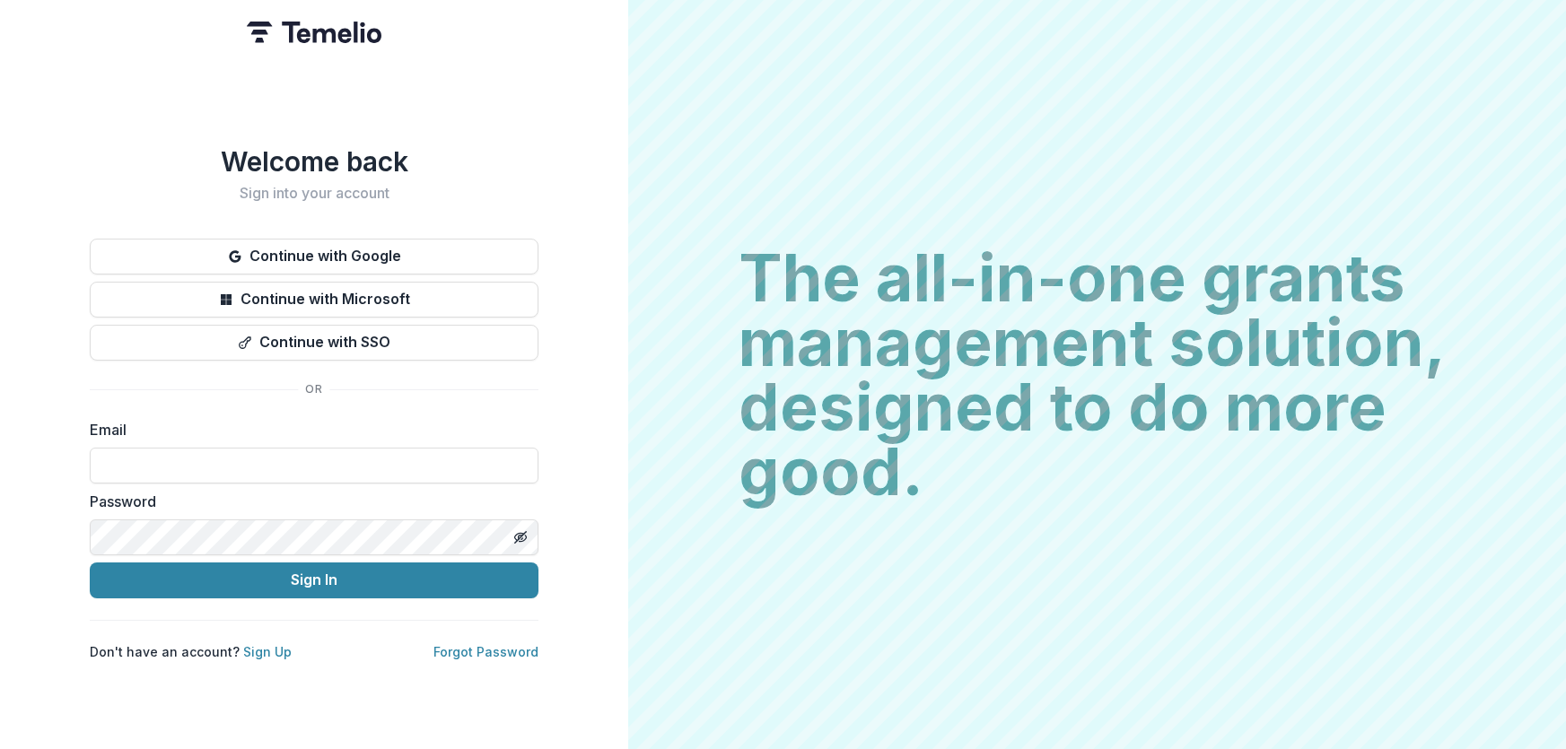  What do you see at coordinates (309, 430) in the screenshot?
I see `label: Email` at bounding box center [309, 430].